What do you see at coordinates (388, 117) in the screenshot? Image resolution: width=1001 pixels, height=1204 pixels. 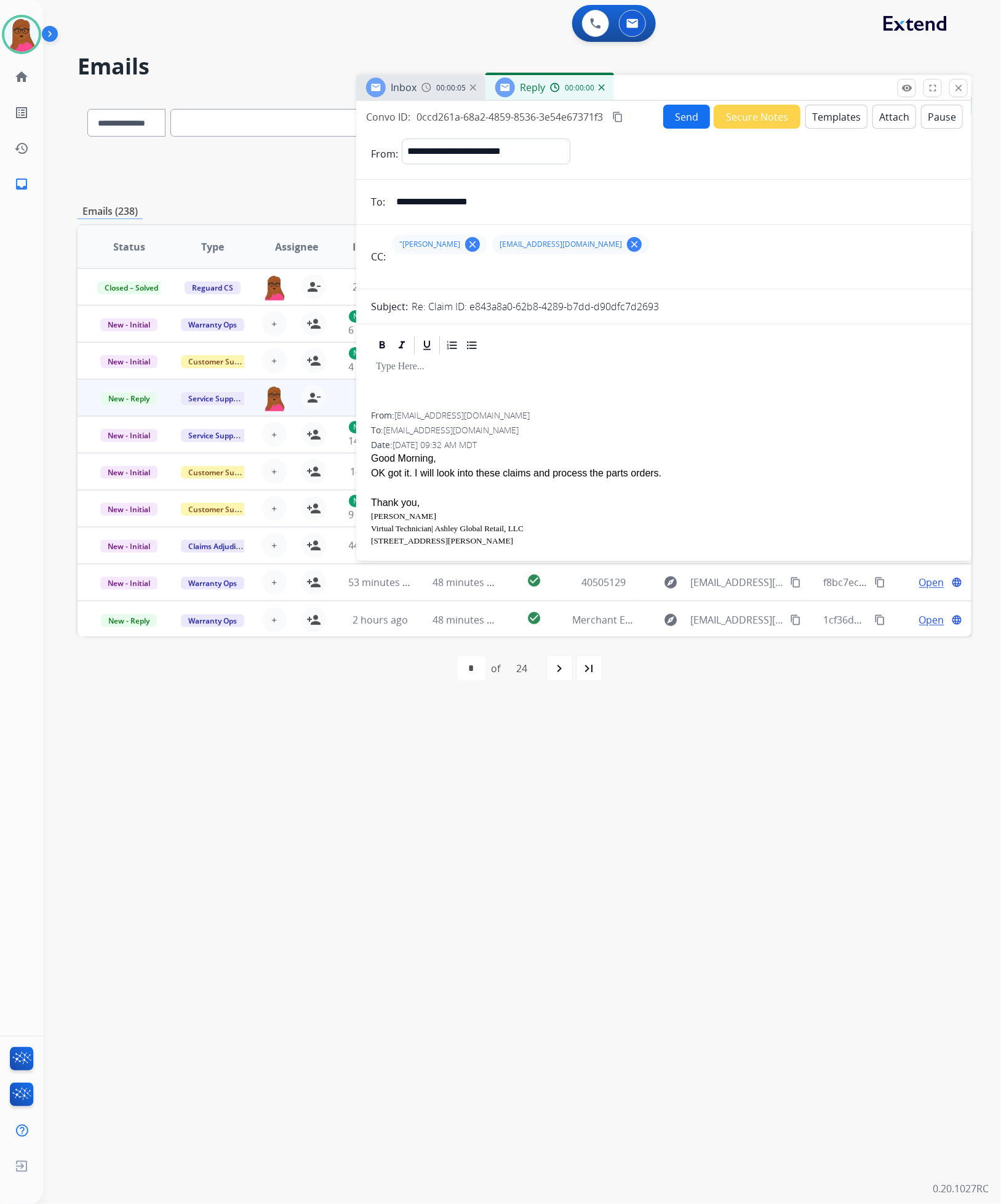 I see `p: Convo ID:` at bounding box center [388, 117].